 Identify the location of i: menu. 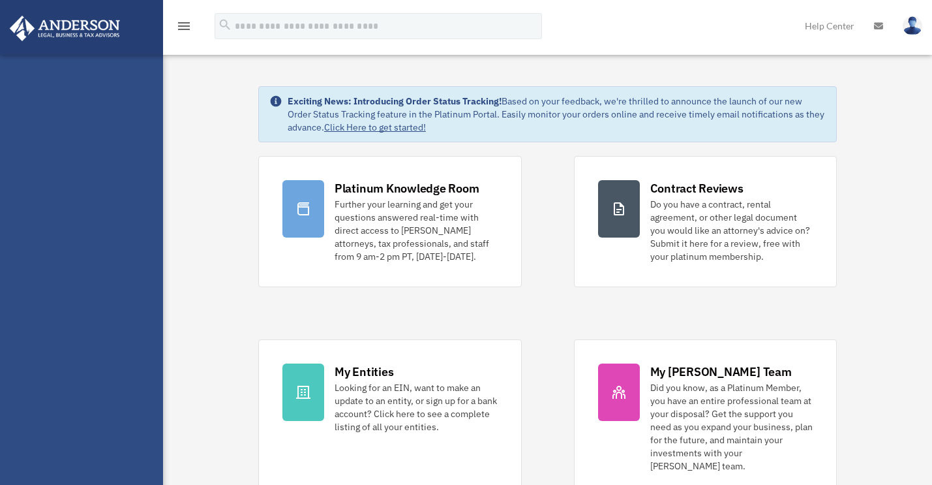
(184, 26).